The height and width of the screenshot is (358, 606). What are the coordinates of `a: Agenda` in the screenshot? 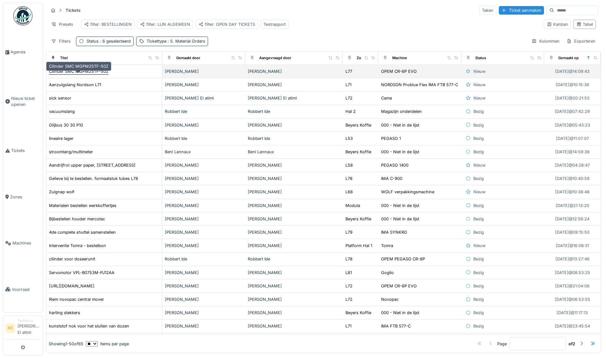 It's located at (23, 52).